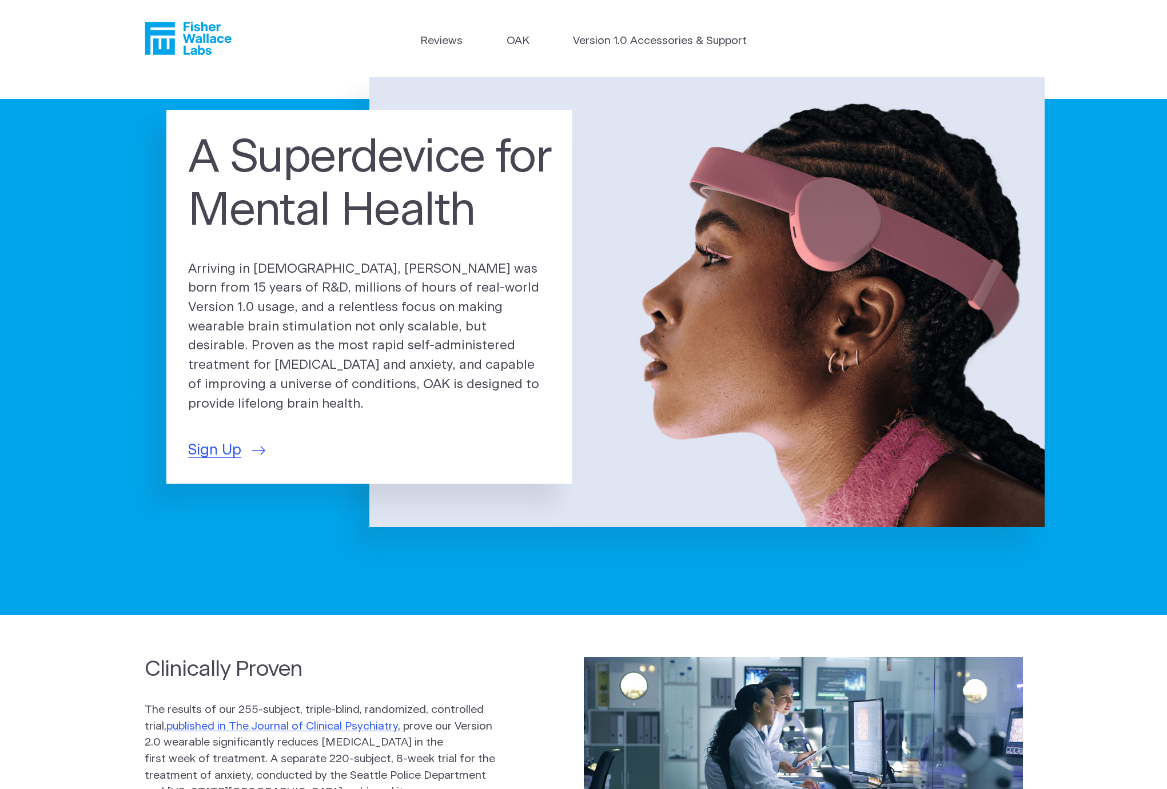 The height and width of the screenshot is (789, 1167). Describe the element at coordinates (369, 184) in the screenshot. I see `h1: A Superdevice for Mental Health` at that location.